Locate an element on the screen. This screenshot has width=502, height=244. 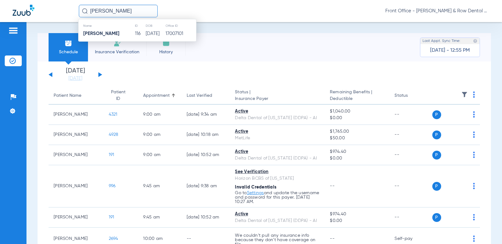
th: DOB is located at coordinates (155, 26).